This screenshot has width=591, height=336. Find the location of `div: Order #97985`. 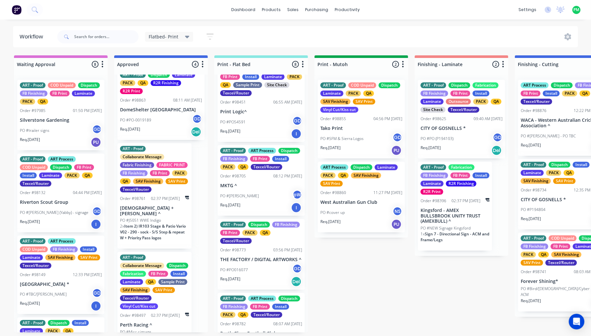

div: Order #97985 is located at coordinates (33, 111).